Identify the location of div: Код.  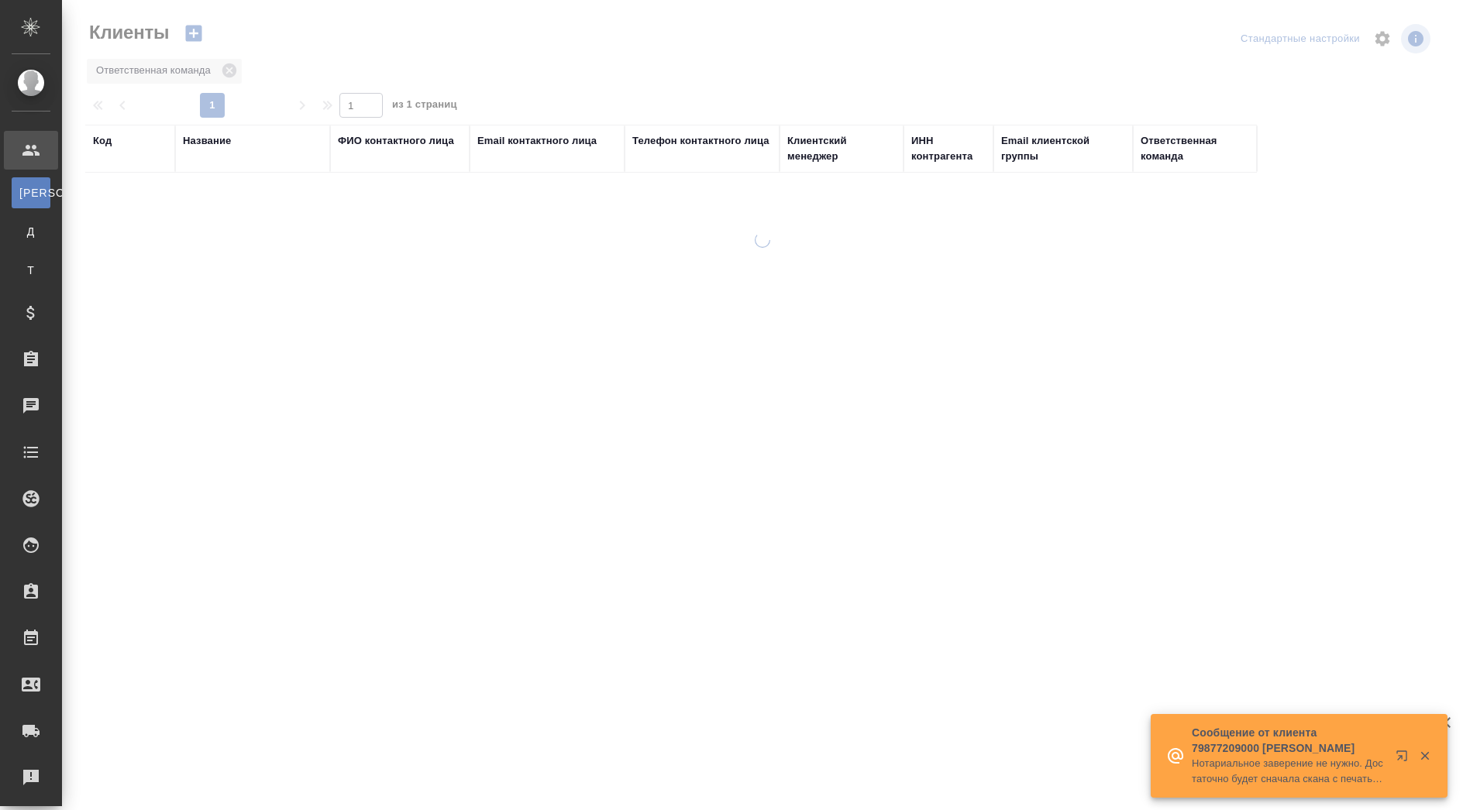
(102, 141).